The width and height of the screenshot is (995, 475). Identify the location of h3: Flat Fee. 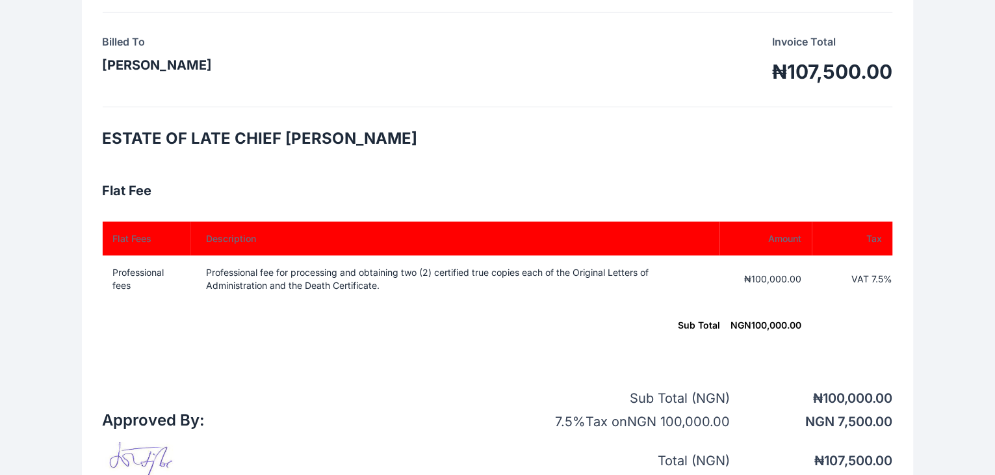
(498, 190).